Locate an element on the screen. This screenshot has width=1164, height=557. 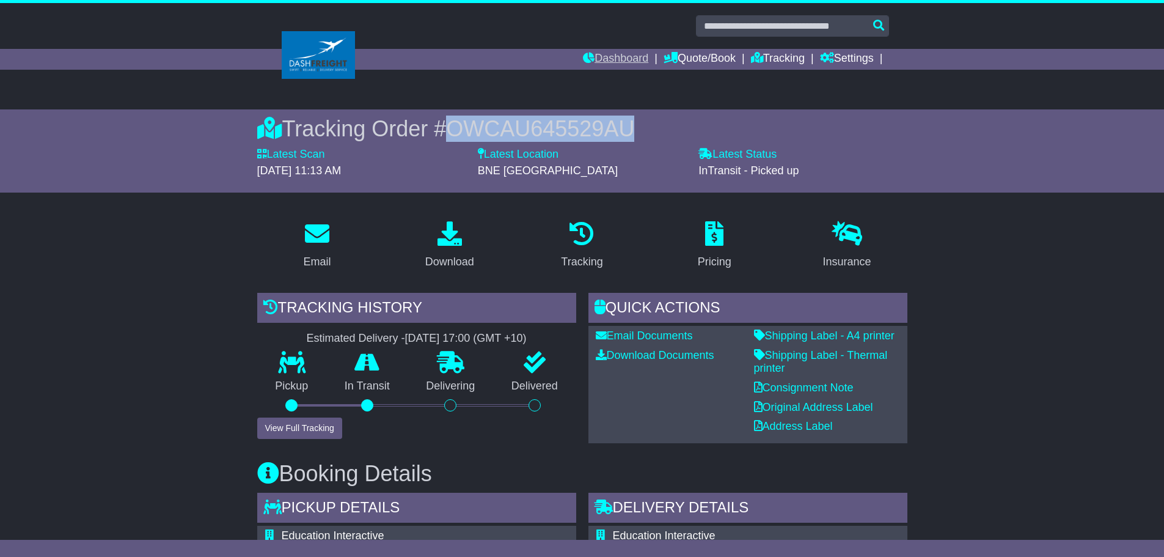
div: Pickup Details is located at coordinates (417, 509).